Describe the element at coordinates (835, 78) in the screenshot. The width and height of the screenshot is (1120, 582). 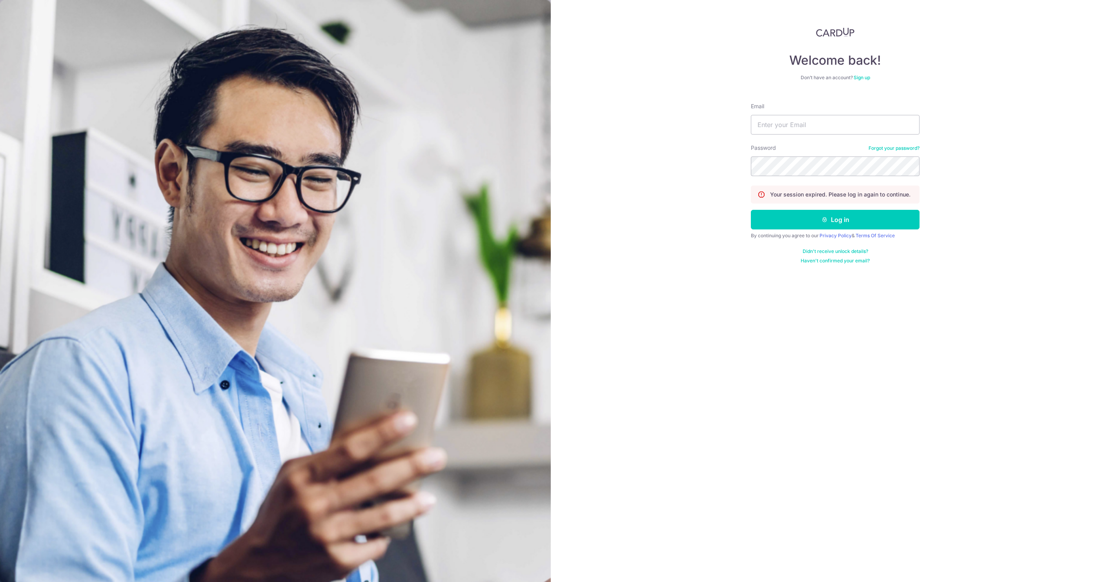
I see `div: Don’t have an account?` at that location.